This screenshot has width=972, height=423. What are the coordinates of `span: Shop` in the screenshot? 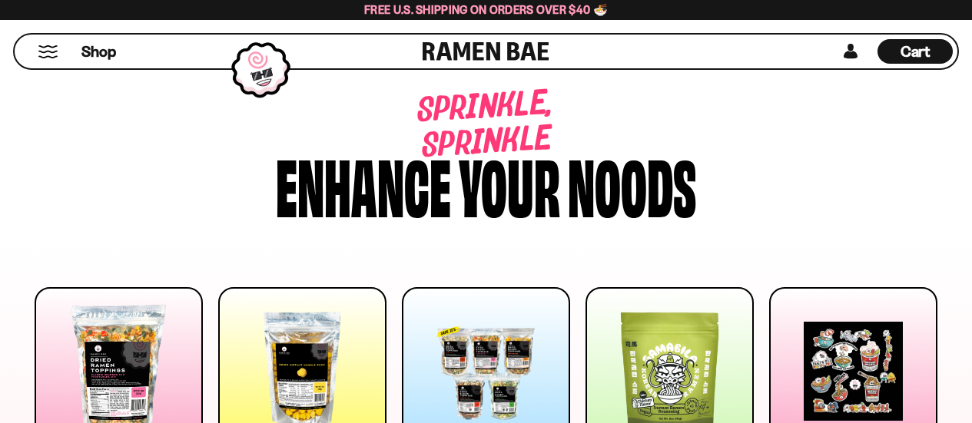 It's located at (98, 51).